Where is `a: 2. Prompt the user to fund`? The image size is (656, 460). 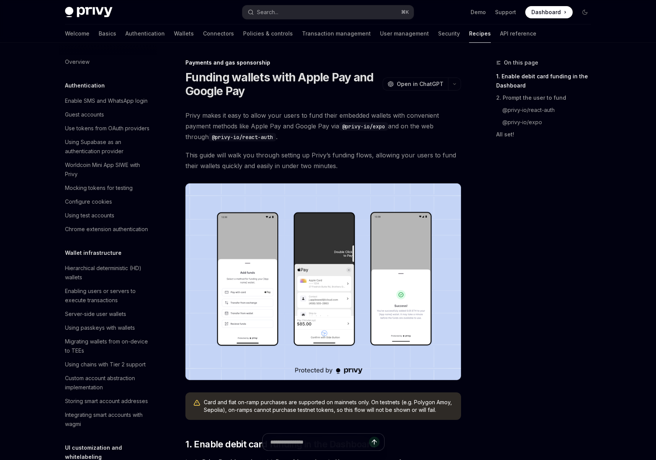
a: 2. Prompt the user to fund is located at coordinates (547, 98).